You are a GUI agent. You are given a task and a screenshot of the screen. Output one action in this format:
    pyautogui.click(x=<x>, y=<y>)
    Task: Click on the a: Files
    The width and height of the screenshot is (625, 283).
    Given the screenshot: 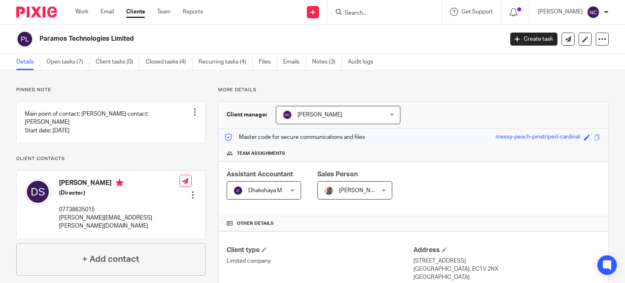 What is the action you would take?
    pyautogui.click(x=268, y=62)
    